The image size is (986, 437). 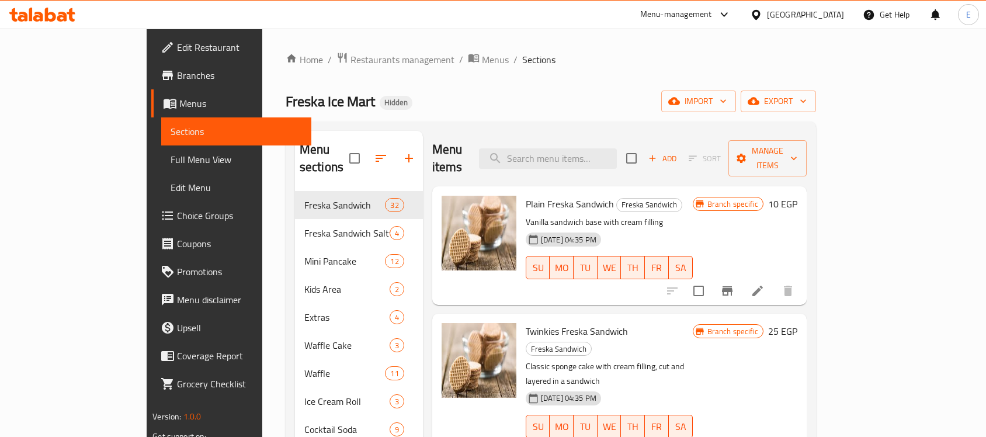 What do you see at coordinates (236, 159) in the screenshot?
I see `span: Full Menu View` at bounding box center [236, 159].